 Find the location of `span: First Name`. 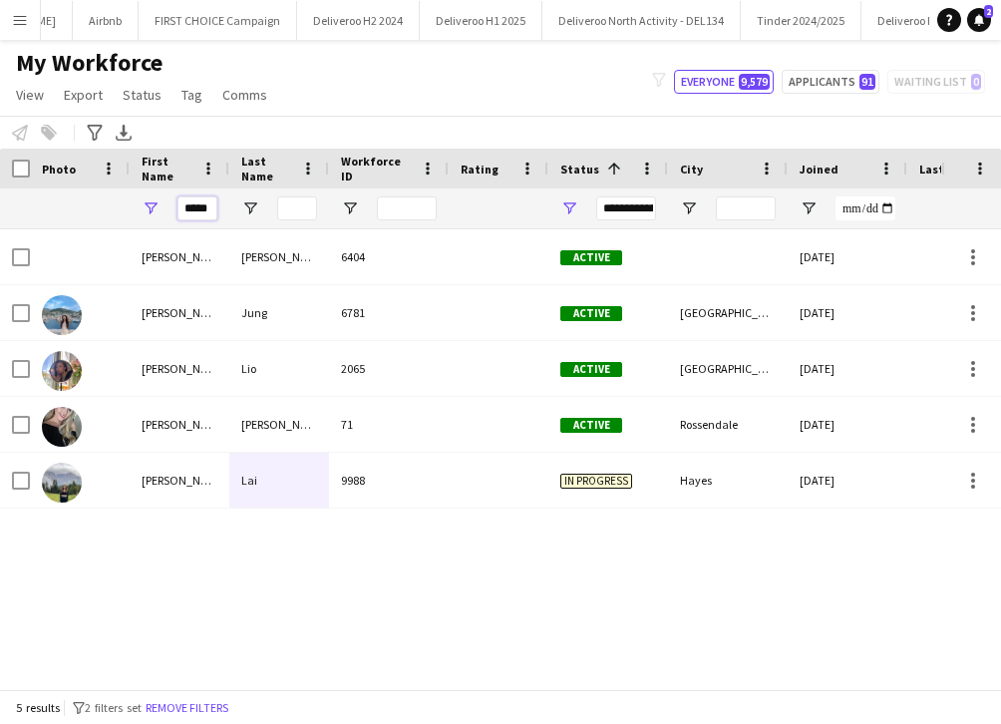

span: First Name is located at coordinates (167, 168).